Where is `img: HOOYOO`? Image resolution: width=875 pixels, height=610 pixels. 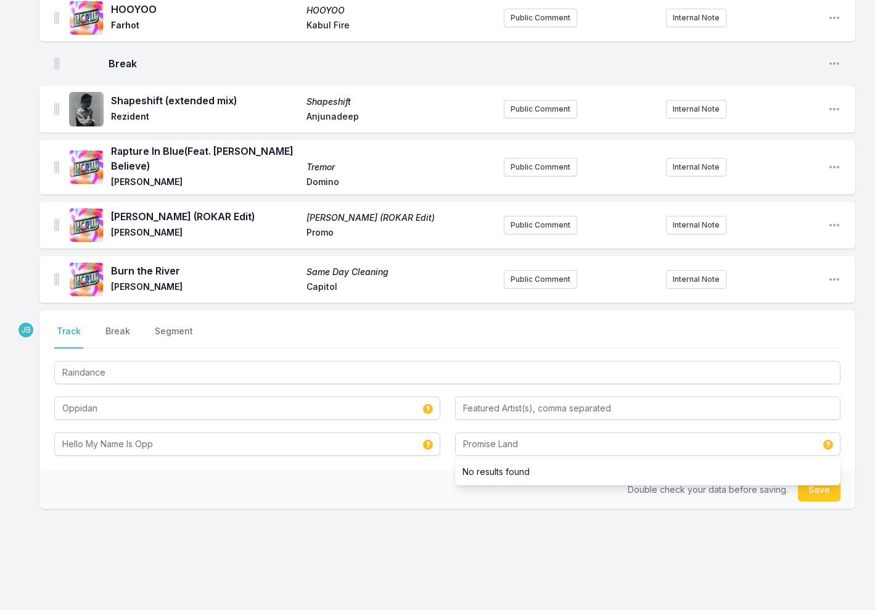
img: HOOYOO is located at coordinates (86, 18).